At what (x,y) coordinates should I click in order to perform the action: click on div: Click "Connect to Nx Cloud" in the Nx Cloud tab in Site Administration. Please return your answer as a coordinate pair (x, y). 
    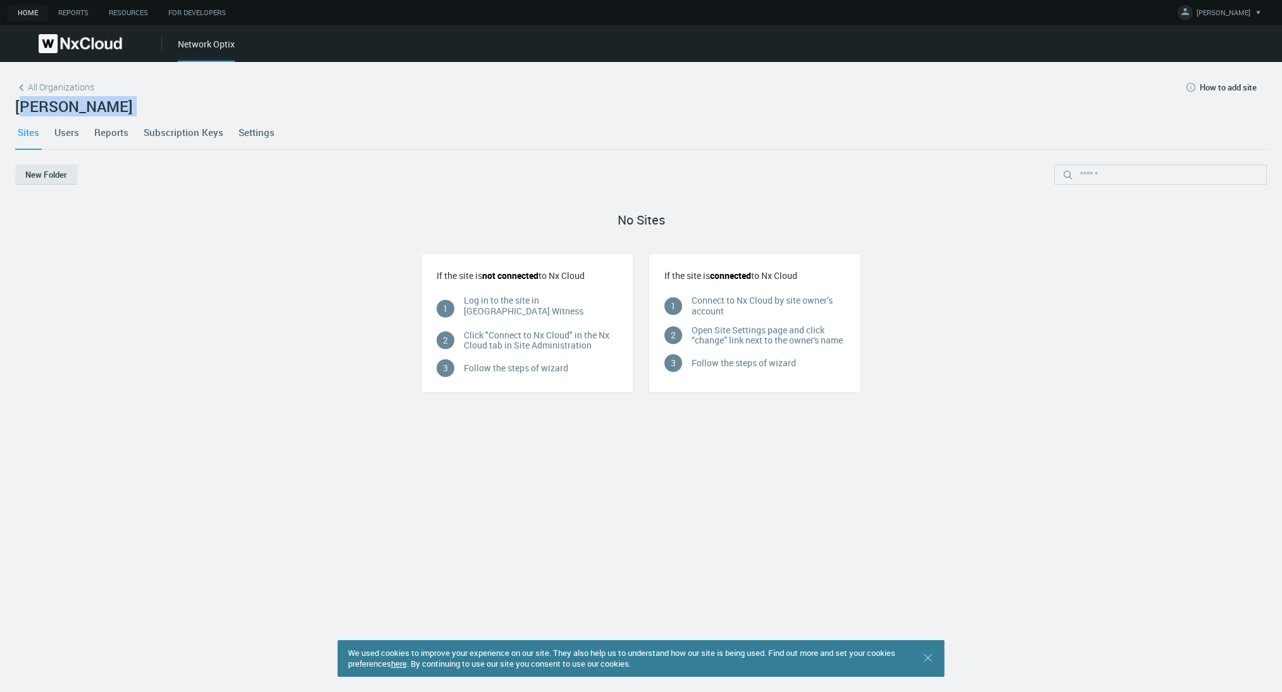
    Looking at the image, I should click on (540, 341).